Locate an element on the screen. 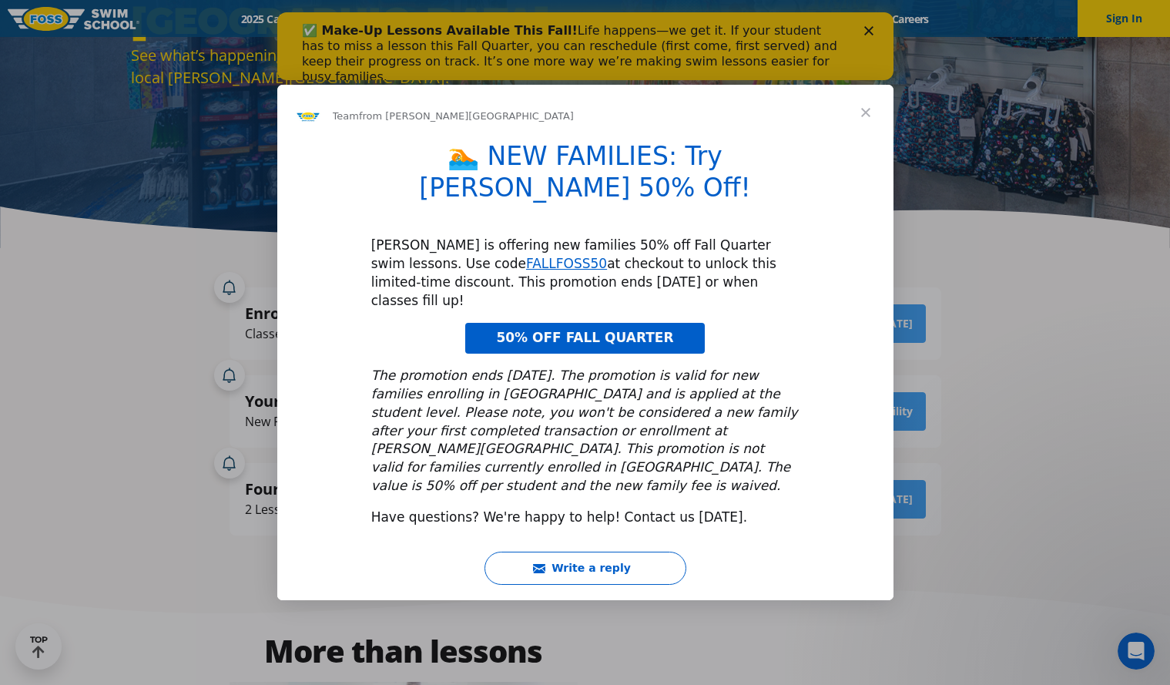 The width and height of the screenshot is (1170, 685). img: Profile image for Team is located at coordinates (308, 116).